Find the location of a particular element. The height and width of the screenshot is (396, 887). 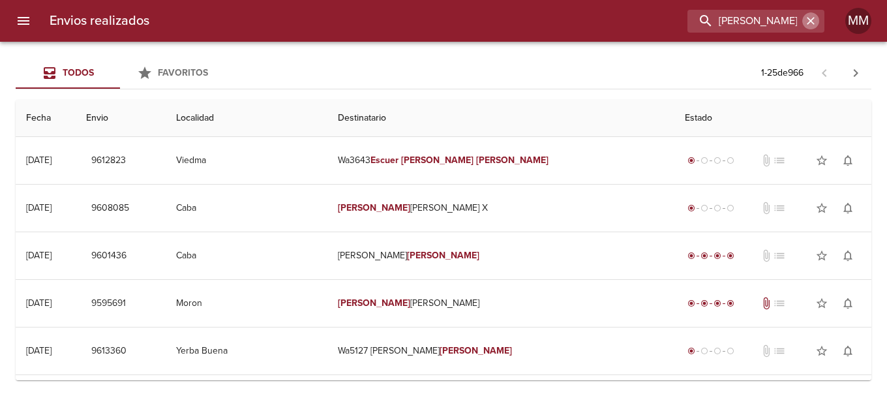

button: 9601436 is located at coordinates (109, 256).